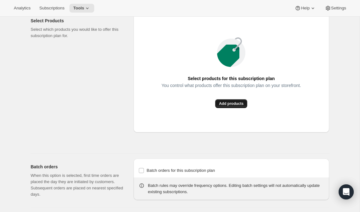 This screenshot has height=212, width=360. I want to click on span: Analytics, so click(22, 8).